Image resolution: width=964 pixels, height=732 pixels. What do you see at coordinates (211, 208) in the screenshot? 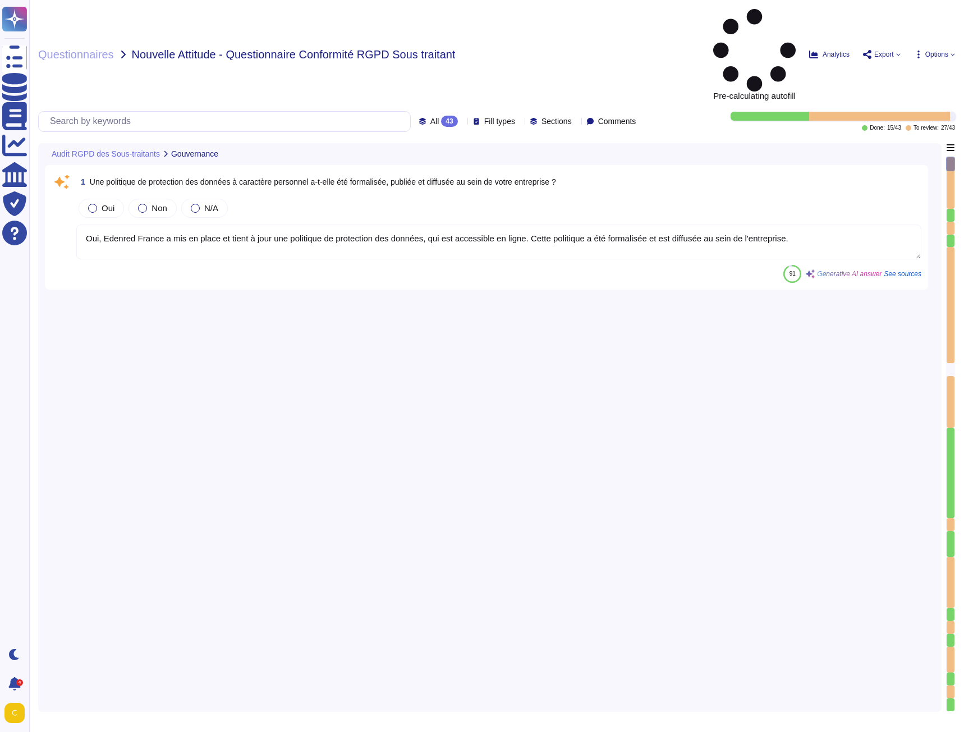
I see `span: N/A` at bounding box center [211, 208].